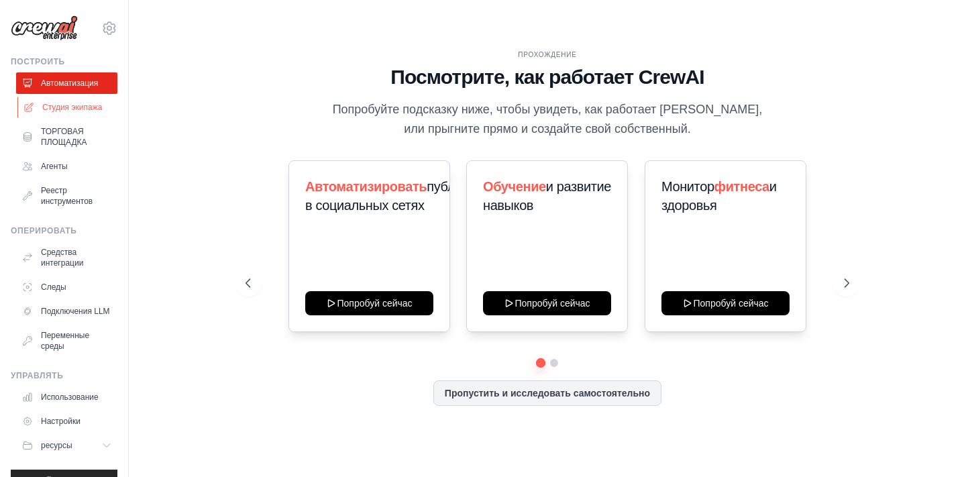 Image resolution: width=966 pixels, height=477 pixels. Describe the element at coordinates (66, 287) in the screenshot. I see `a: Следы` at that location.